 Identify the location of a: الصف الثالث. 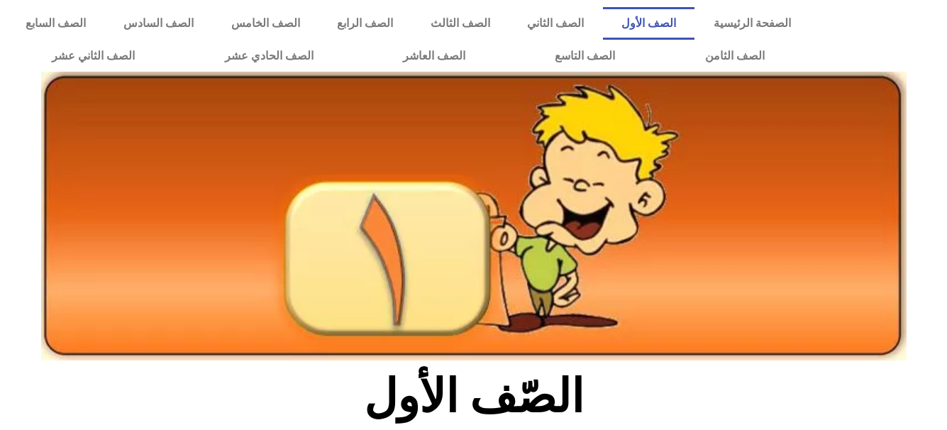
(460, 23).